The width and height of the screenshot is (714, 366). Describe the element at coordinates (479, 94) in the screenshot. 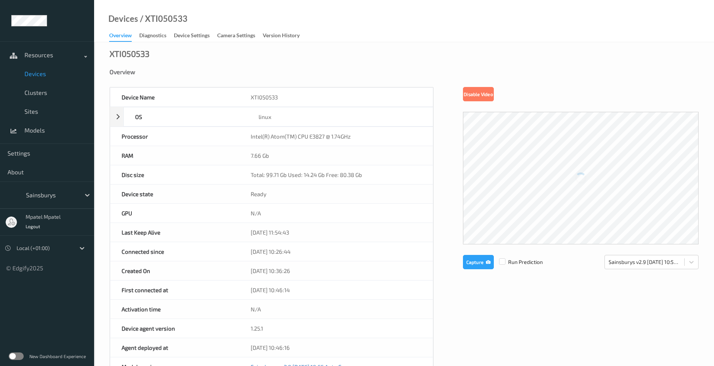

I see `button: Disable Video` at that location.